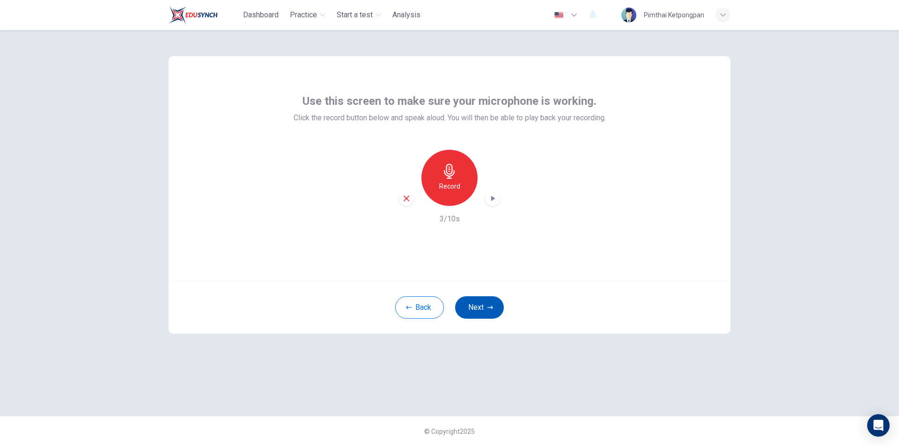 The height and width of the screenshot is (446, 899). Describe the element at coordinates (449, 118) in the screenshot. I see `span: Click the record button below and speak aloud. You will then be able to play back your recording.` at that location.